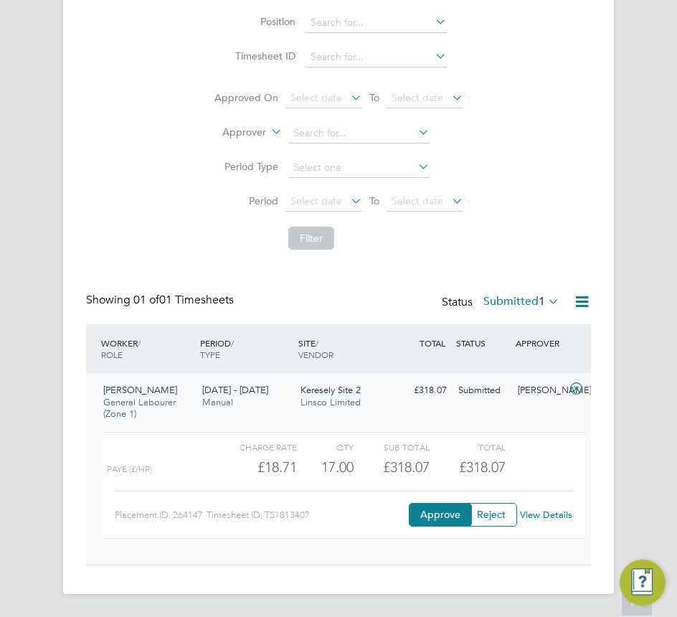  Describe the element at coordinates (432, 343) in the screenshot. I see `span: TOTAL` at that location.